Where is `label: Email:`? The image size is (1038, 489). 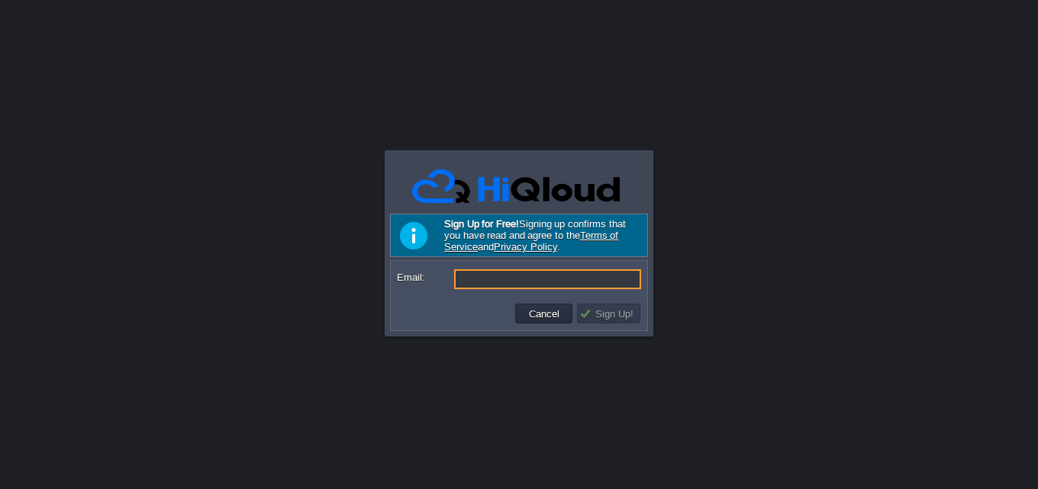
label: Email: is located at coordinates (424, 277).